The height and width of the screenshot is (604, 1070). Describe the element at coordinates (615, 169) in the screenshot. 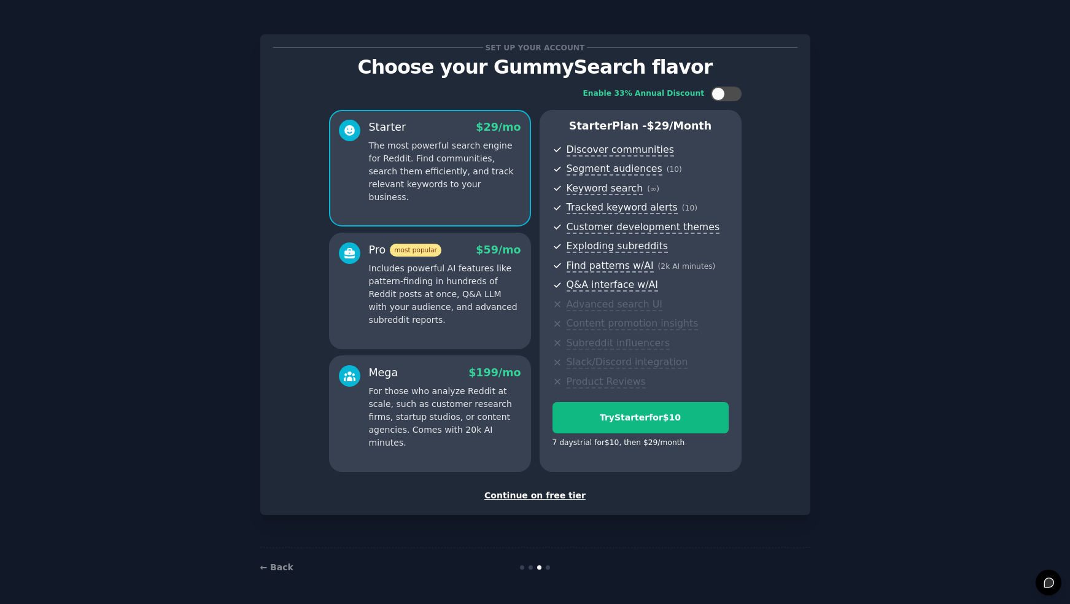

I see `span: Segment audiences` at that location.